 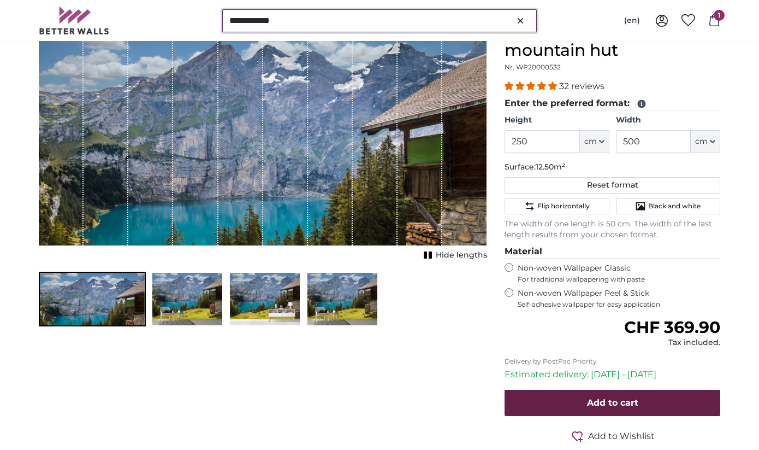 I want to click on button: Hide lengths, so click(x=454, y=255).